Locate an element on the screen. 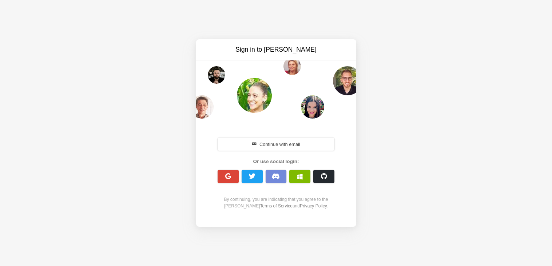 The height and width of the screenshot is (266, 552). a: Privacy Policy is located at coordinates (313, 206).